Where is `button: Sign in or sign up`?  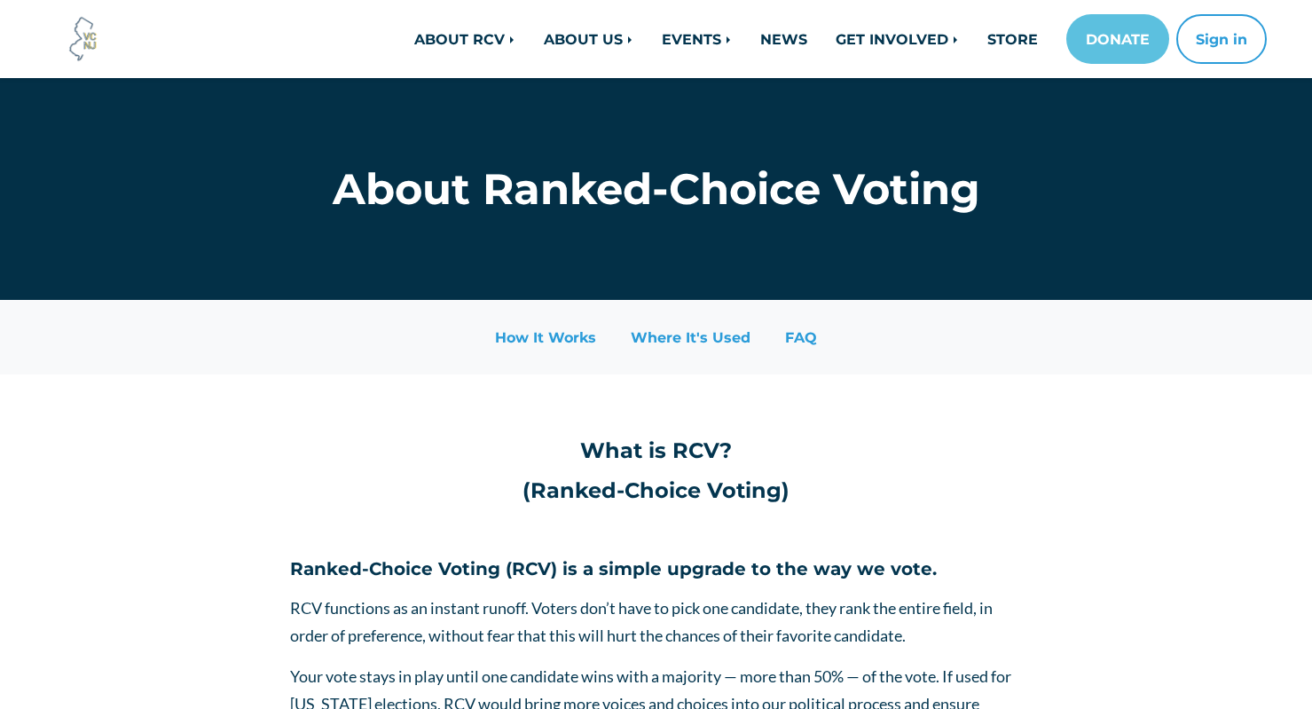
button: Sign in or sign up is located at coordinates (1222, 39).